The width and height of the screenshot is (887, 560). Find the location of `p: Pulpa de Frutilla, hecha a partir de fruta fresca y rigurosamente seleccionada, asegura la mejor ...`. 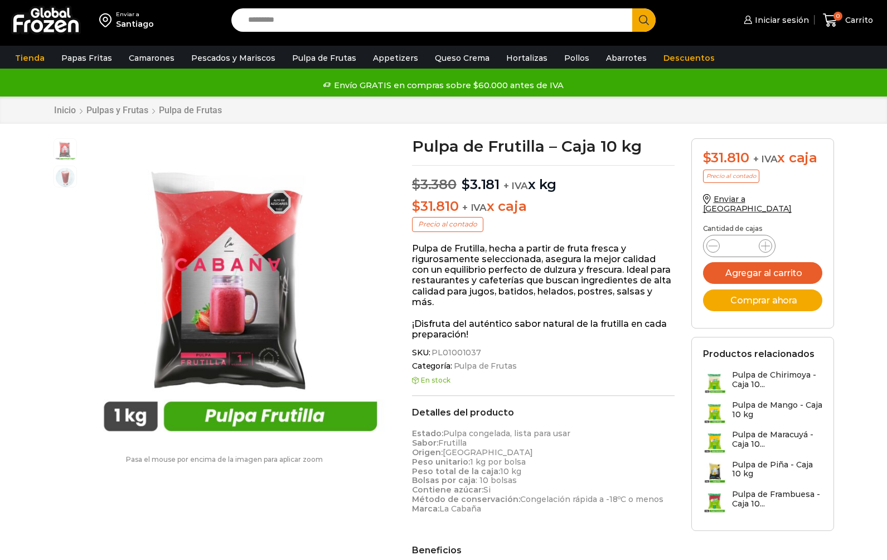

p: Pulpa de Frutilla, hecha a partir de fruta fresca y rigurosamente seleccionada, asegura la mejor ... is located at coordinates (543, 275).